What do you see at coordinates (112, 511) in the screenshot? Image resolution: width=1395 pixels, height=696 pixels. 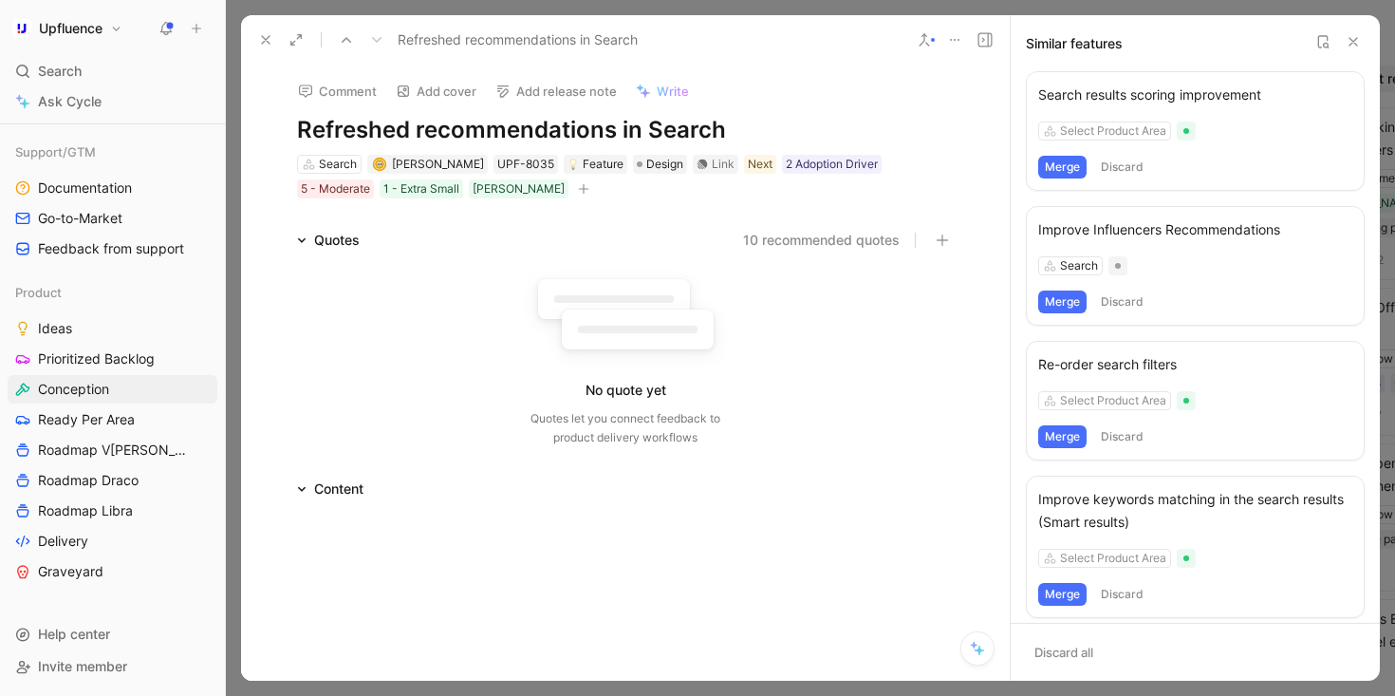 I see `a: Roadmap Libra` at bounding box center [112, 511].